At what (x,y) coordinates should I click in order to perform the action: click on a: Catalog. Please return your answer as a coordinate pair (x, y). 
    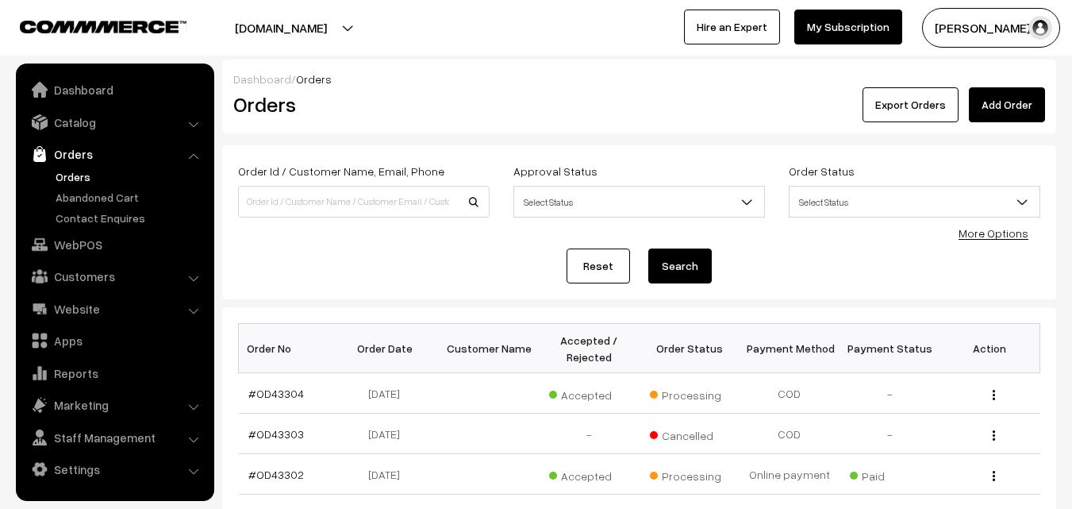
    Looking at the image, I should click on (114, 122).